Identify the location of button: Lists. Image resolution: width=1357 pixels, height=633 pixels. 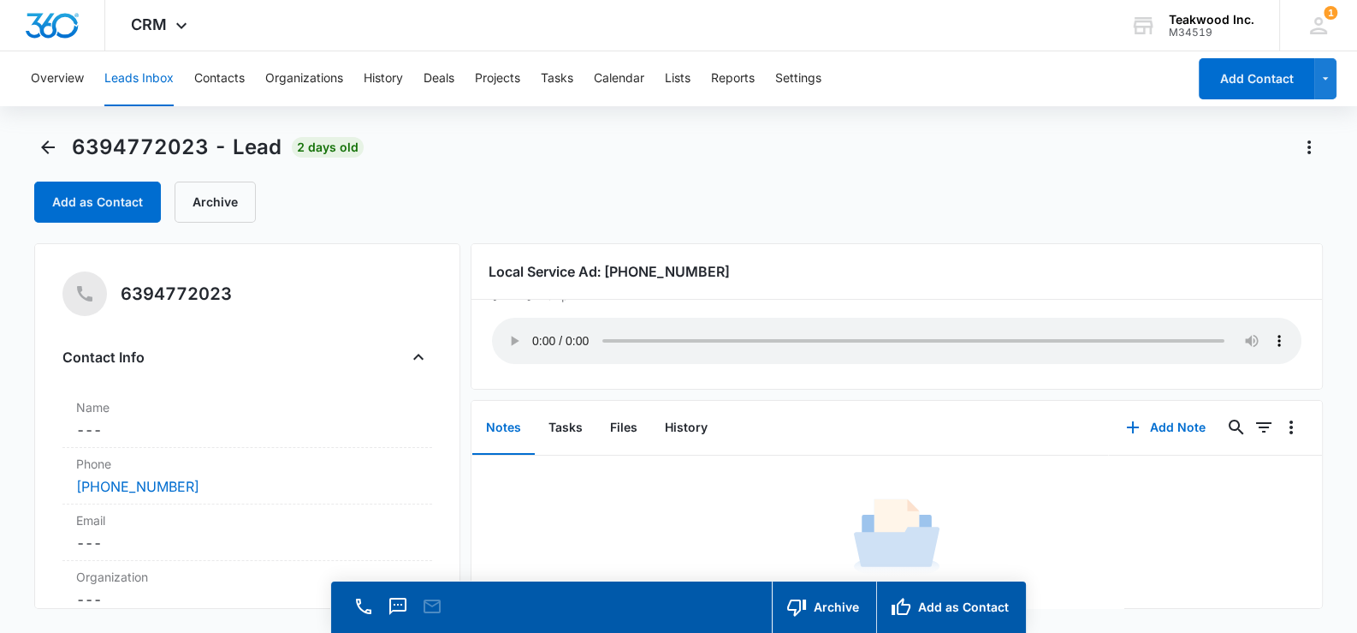
(678, 79).